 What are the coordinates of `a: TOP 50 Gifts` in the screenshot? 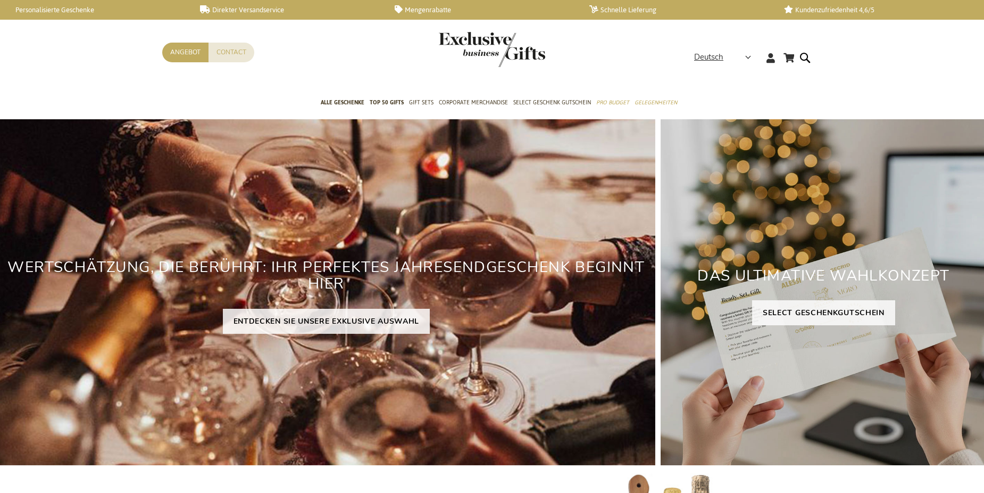 It's located at (387, 103).